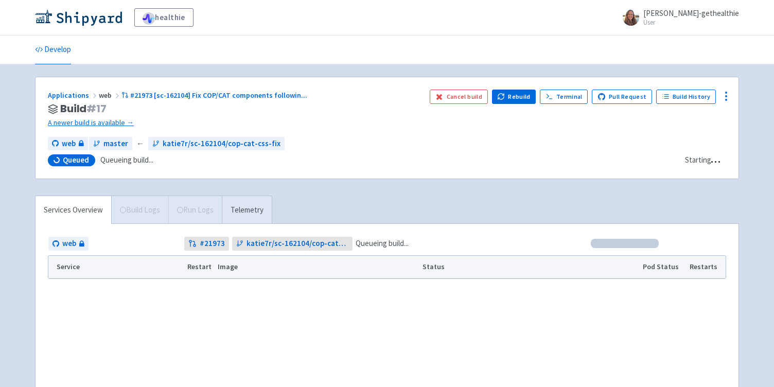 The width and height of the screenshot is (774, 387). What do you see at coordinates (96, 109) in the screenshot?
I see `span: # 17` at bounding box center [96, 109].